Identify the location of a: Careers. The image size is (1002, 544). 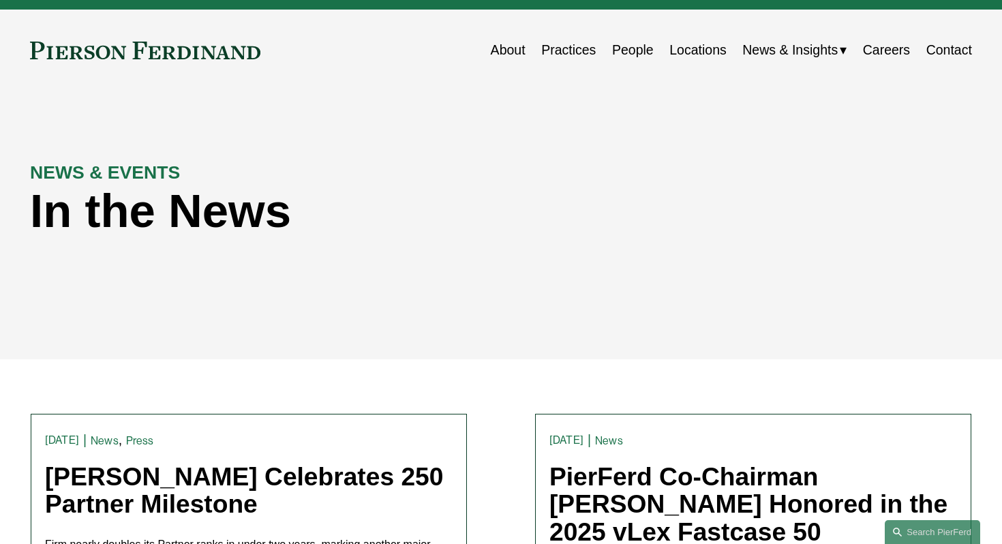
(886, 50).